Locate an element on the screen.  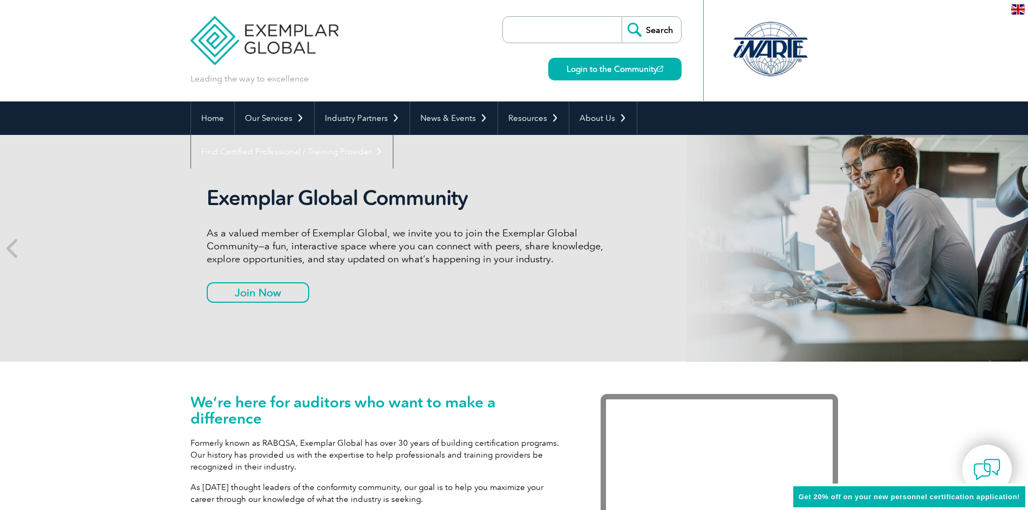
img: open_square.png is located at coordinates (660, 69).